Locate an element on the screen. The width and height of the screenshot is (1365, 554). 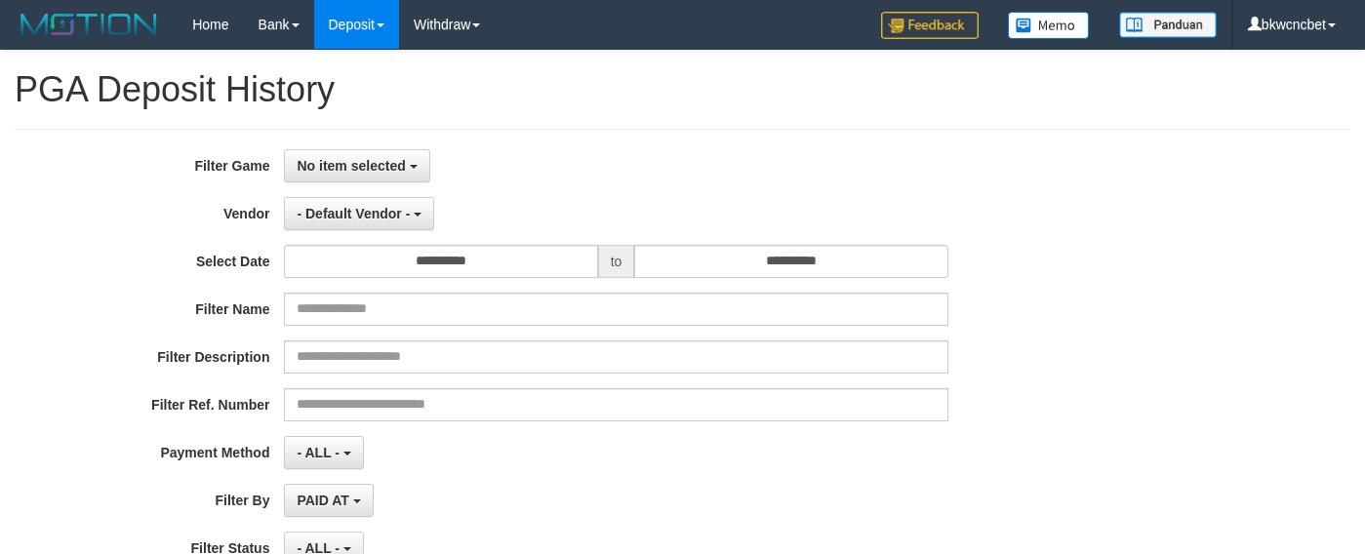
span: to is located at coordinates (616, 261).